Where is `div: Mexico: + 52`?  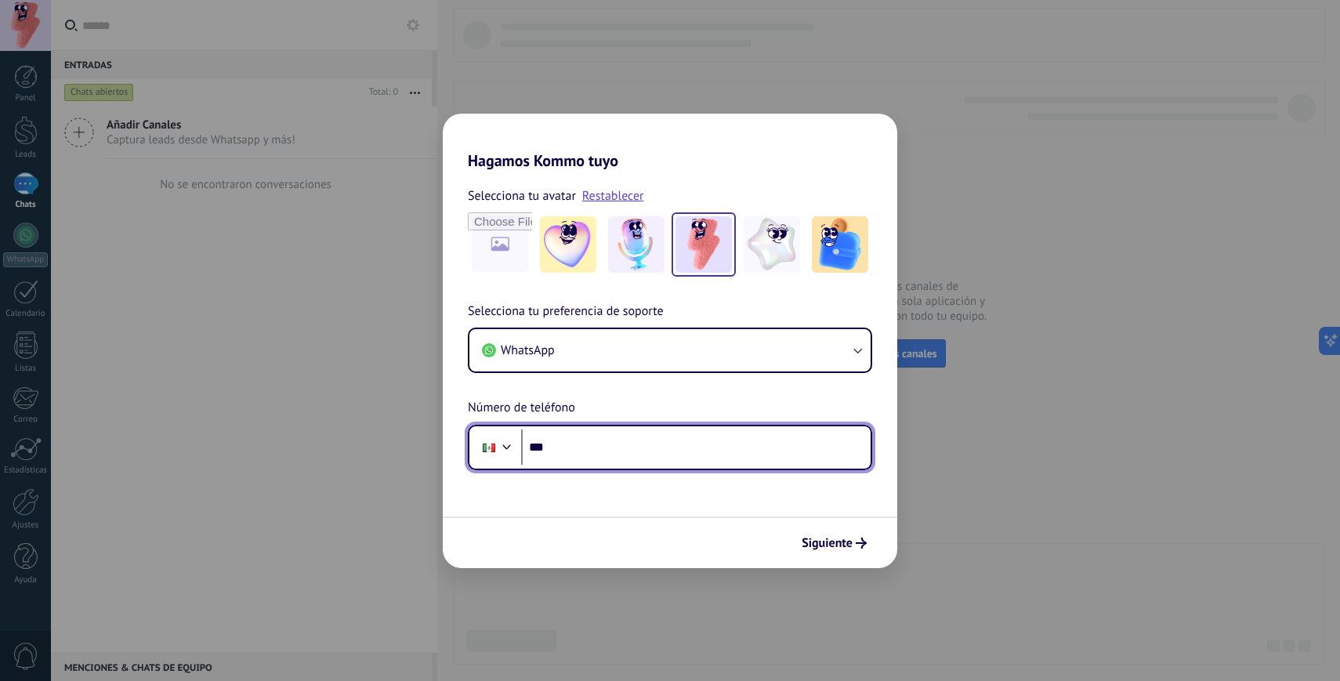
div: Mexico: + 52 is located at coordinates (489, 448).